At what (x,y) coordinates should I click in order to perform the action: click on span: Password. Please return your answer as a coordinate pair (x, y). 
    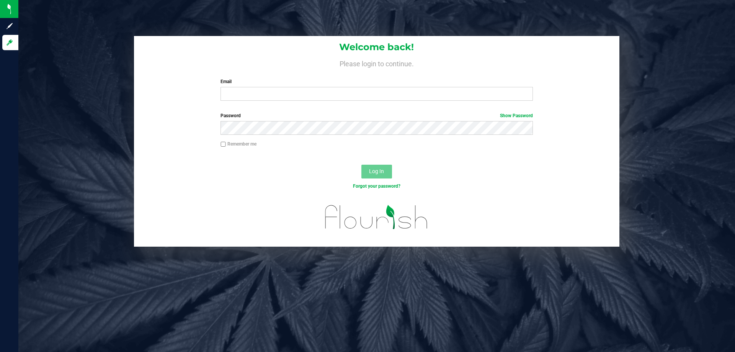
    Looking at the image, I should click on (231, 116).